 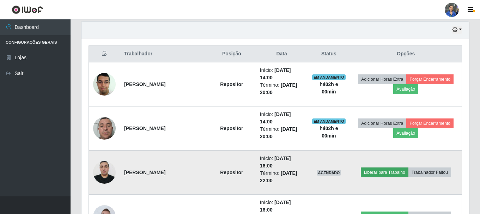 What do you see at coordinates (329, 173) in the screenshot?
I see `span: AGENDADO` at bounding box center [329, 173].